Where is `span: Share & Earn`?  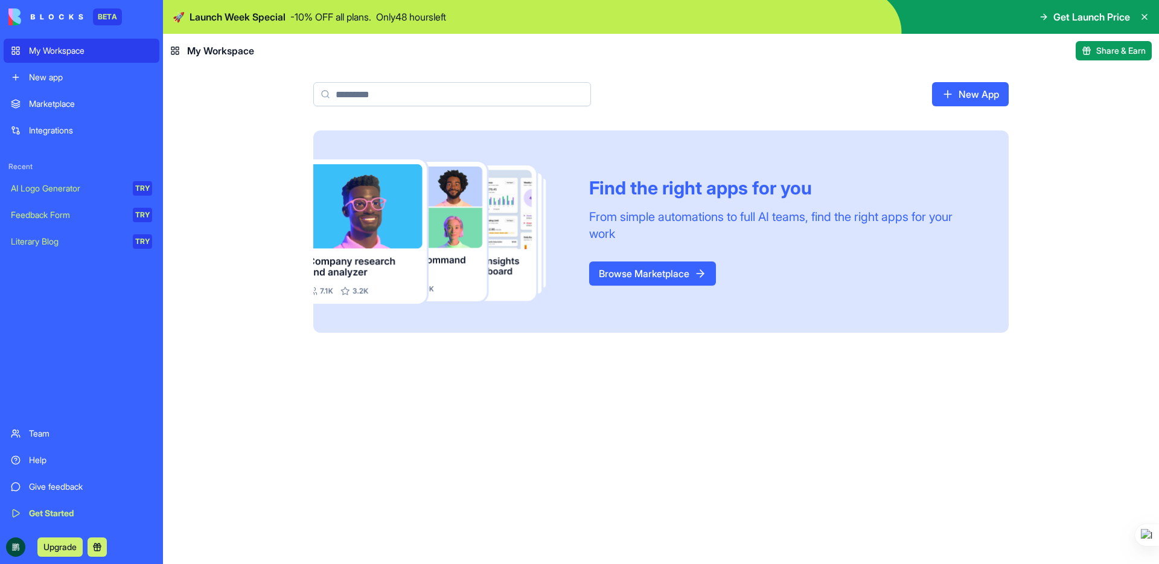 span: Share & Earn is located at coordinates (1121, 51).